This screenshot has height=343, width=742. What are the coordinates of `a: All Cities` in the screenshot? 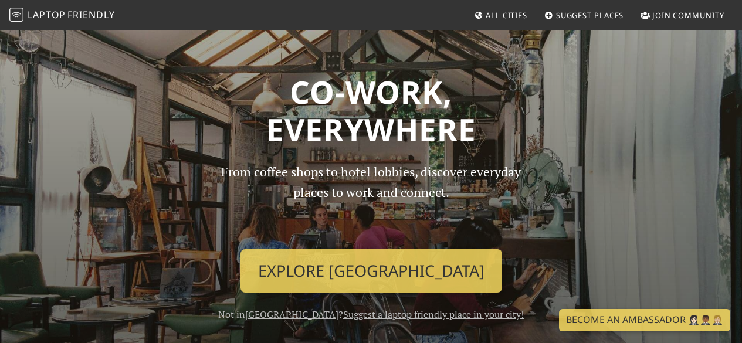 It's located at (500, 15).